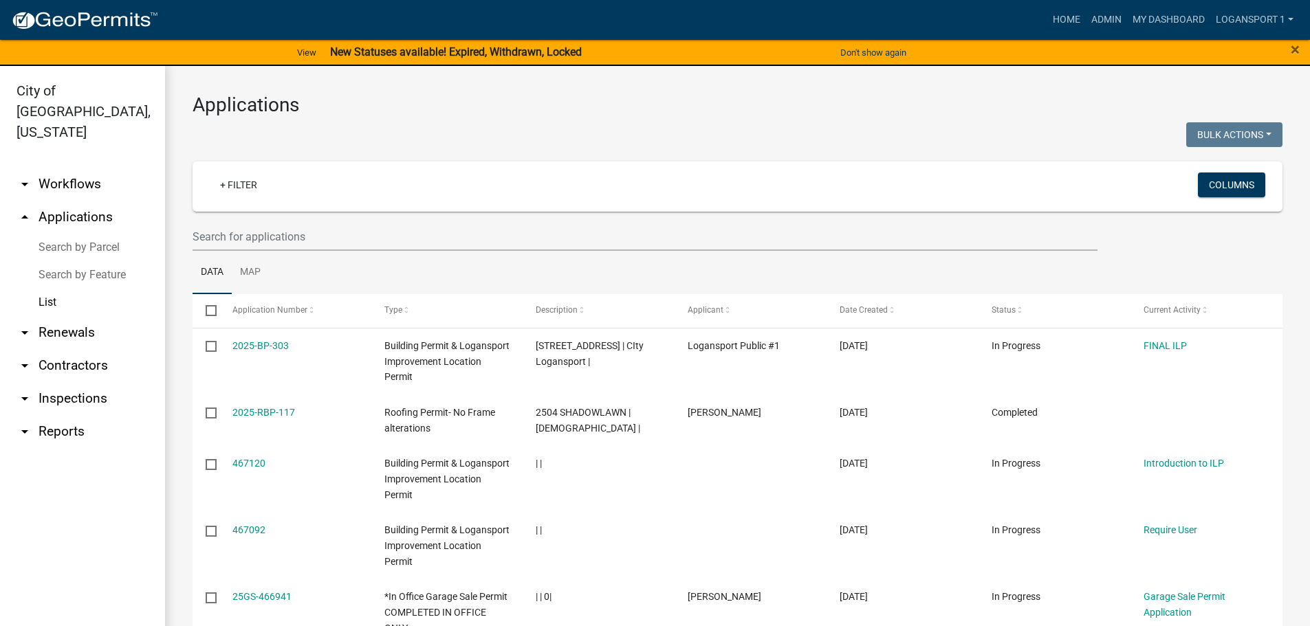 This screenshot has height=626, width=1310. I want to click on a: Map, so click(250, 273).